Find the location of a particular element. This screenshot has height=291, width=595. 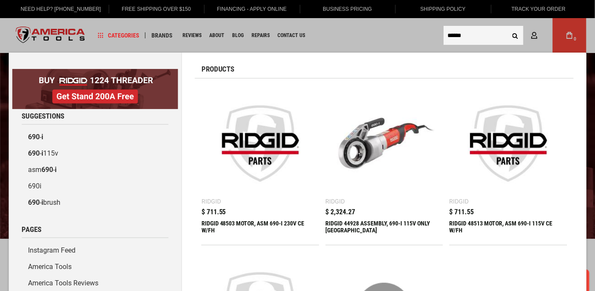

button: Search is located at coordinates (515, 35).